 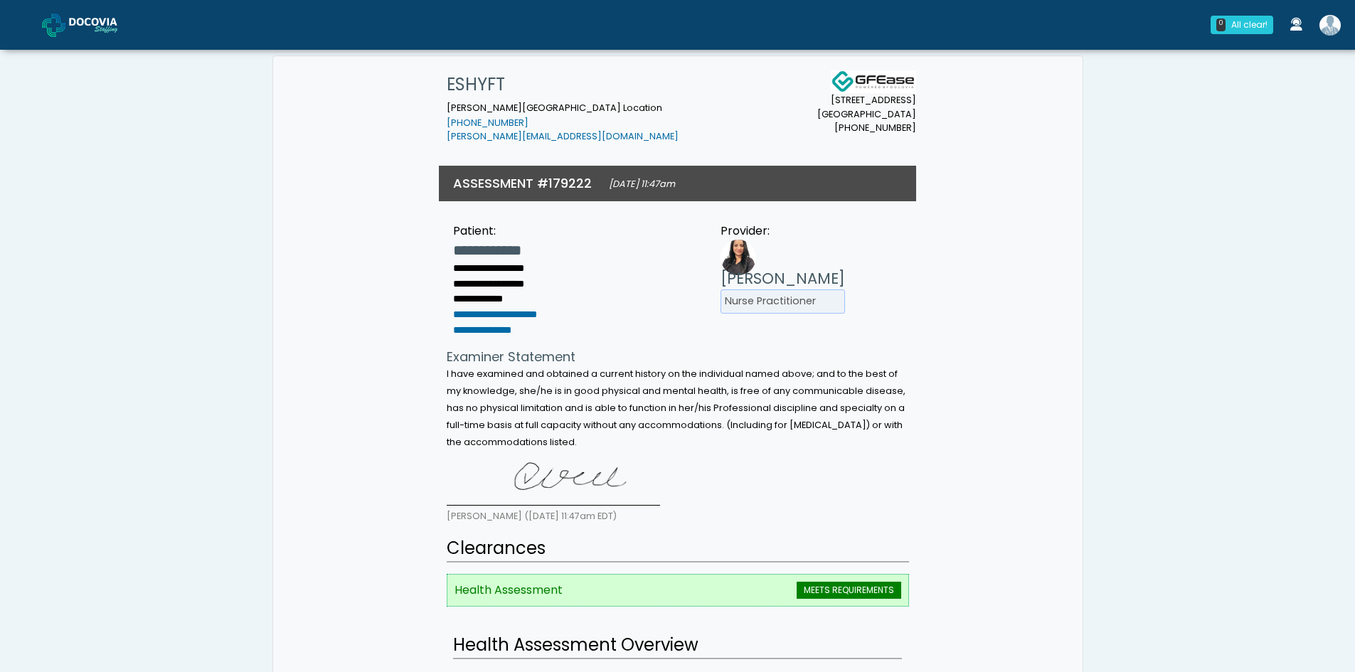 I want to click on a: Docovia, so click(x=91, y=24).